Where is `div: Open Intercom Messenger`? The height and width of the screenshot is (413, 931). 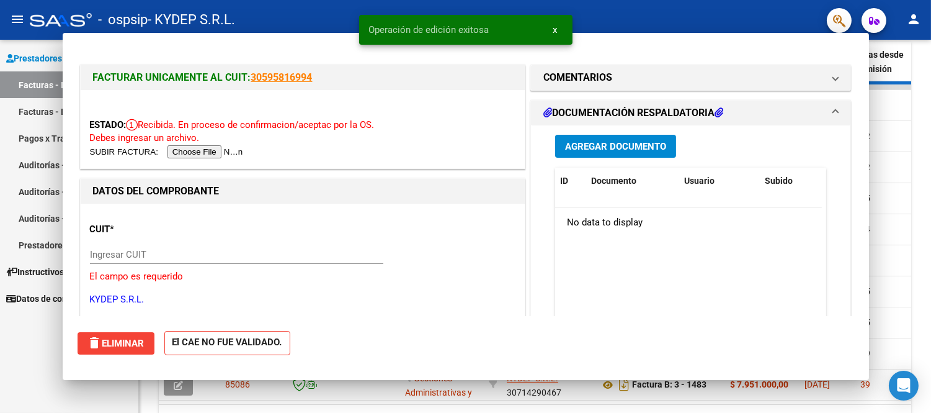 div: Open Intercom Messenger is located at coordinates (904, 385).